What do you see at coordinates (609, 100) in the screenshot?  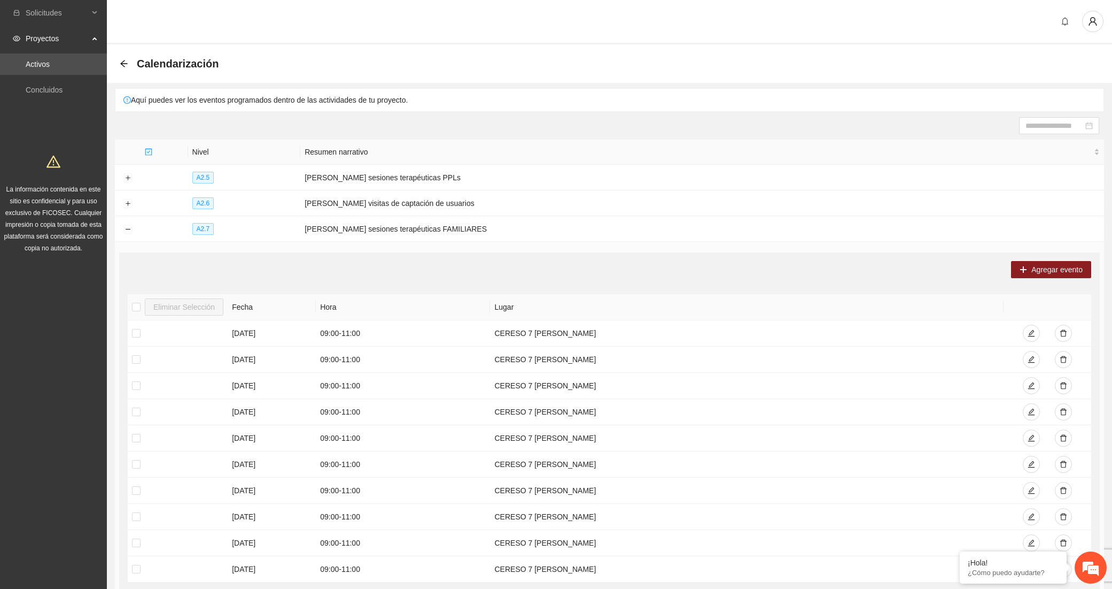 I see `div: Aquí puedes ver los eventos programados dentro de las actividades de tu proyecto.` at bounding box center [609, 100].